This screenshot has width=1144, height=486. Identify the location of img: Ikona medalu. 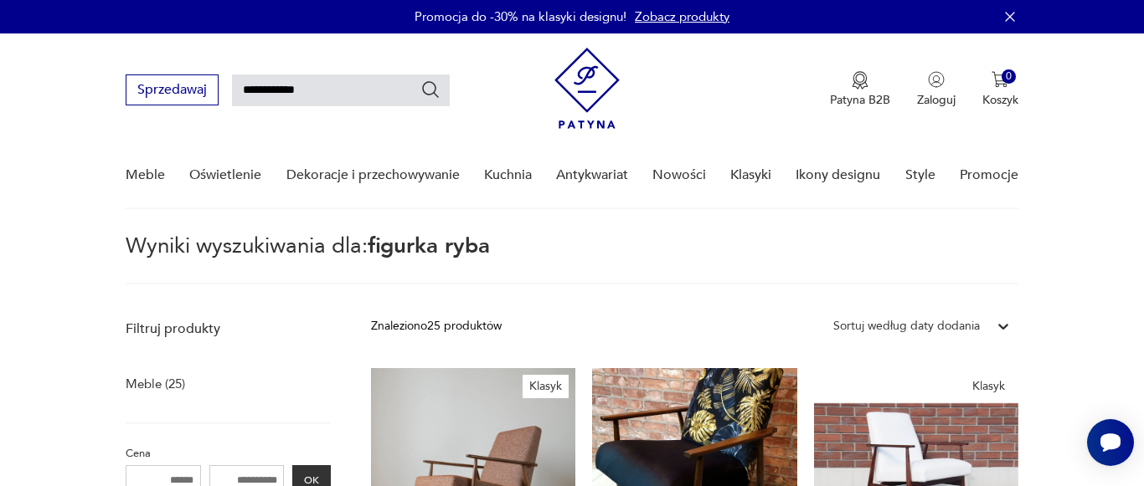
(860, 80).